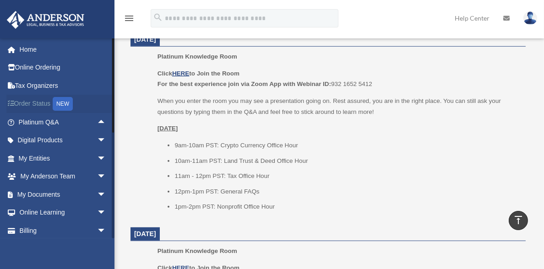  I want to click on img: User Pic, so click(531, 18).